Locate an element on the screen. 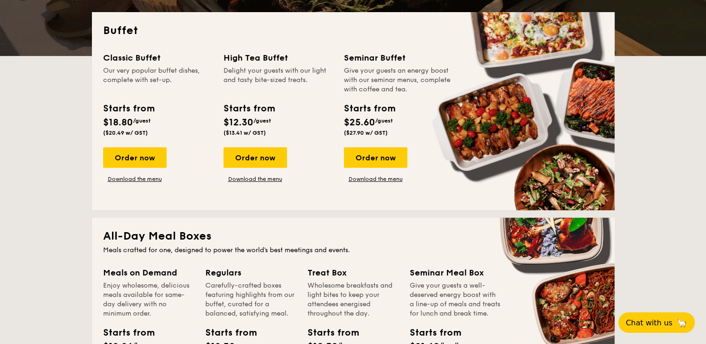 The height and width of the screenshot is (344, 706). div: Seminar Buffet is located at coordinates (398, 58).